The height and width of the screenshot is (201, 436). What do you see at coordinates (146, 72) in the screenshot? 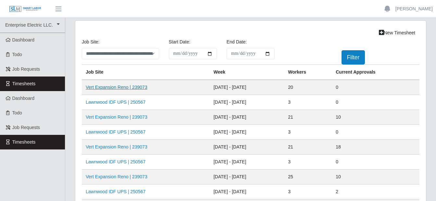
I see `th: job site` at bounding box center [146, 72].